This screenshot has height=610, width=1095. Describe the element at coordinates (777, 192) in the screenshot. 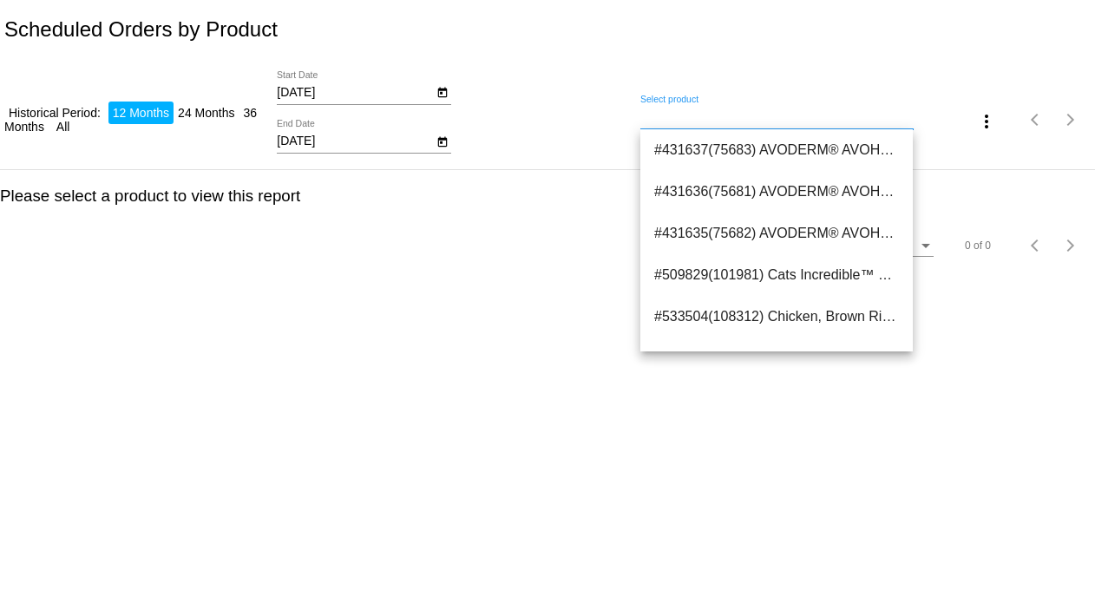

I see `span: #431636(75681) AVODERM® AVOHEARTS™ Salmon &amp; Avocado Formula 12.99` at that location.